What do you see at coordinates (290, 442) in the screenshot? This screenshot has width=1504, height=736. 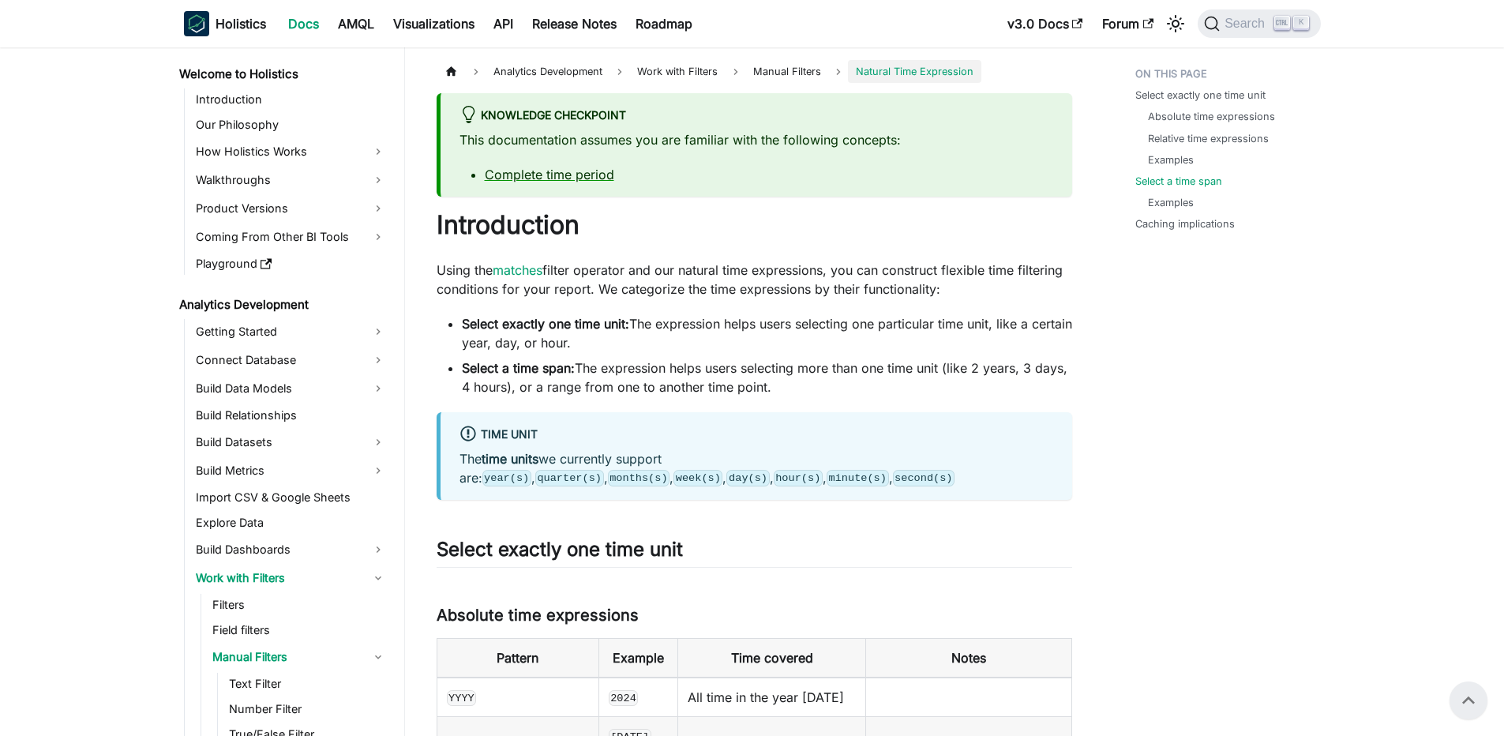 I see `a: Build Datasets` at bounding box center [290, 442].